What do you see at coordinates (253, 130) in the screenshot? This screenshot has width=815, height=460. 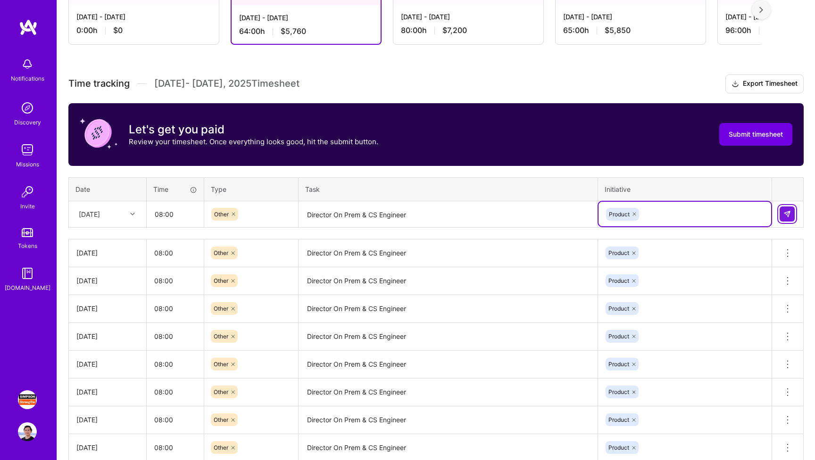 I see `h3: Let's get you paid` at bounding box center [253, 130].